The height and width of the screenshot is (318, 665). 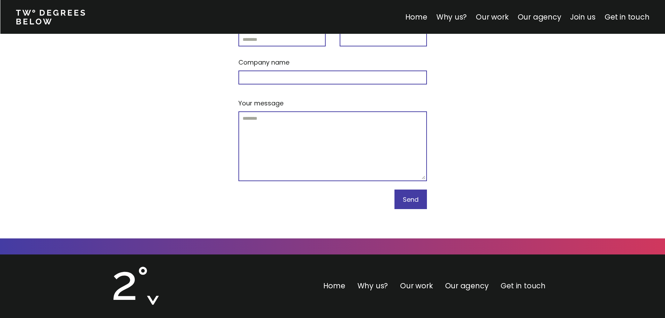 What do you see at coordinates (264, 62) in the screenshot?
I see `p: Company name` at bounding box center [264, 62].